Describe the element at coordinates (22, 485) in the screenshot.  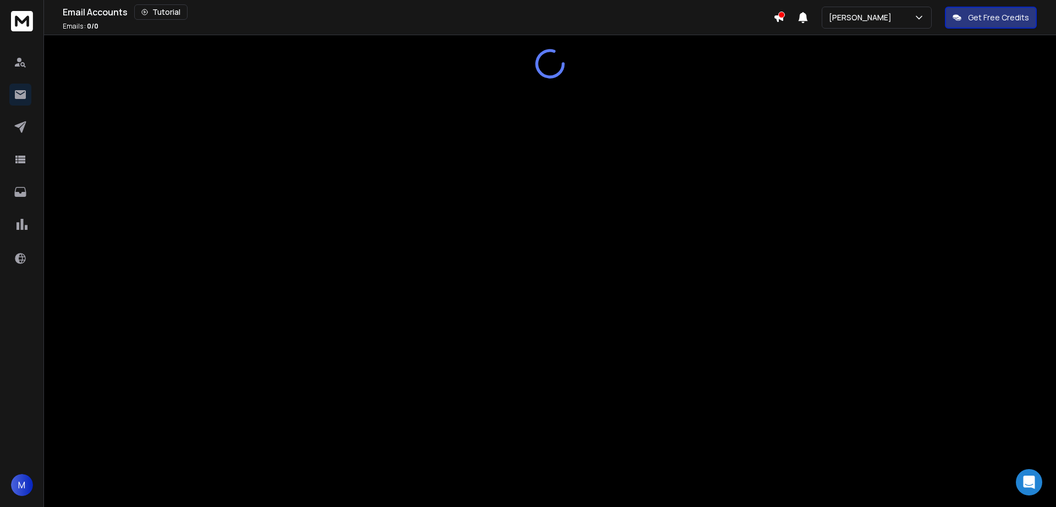
I see `span: M` at that location.